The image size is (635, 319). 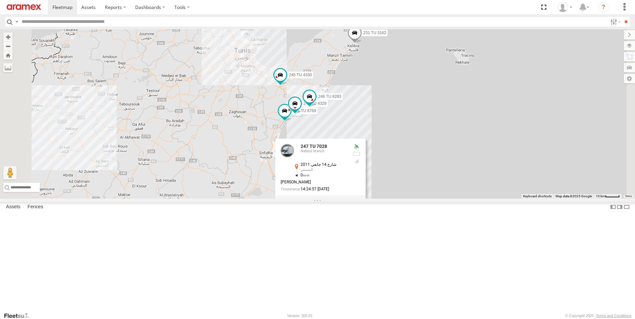 I want to click on label: Dock Summary Table to the Right, so click(x=620, y=207).